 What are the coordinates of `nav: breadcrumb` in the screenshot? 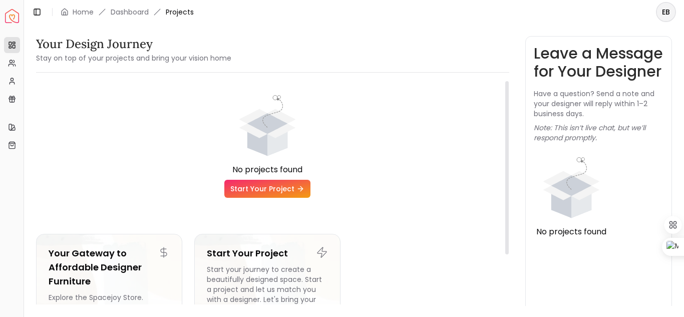 It's located at (127, 12).